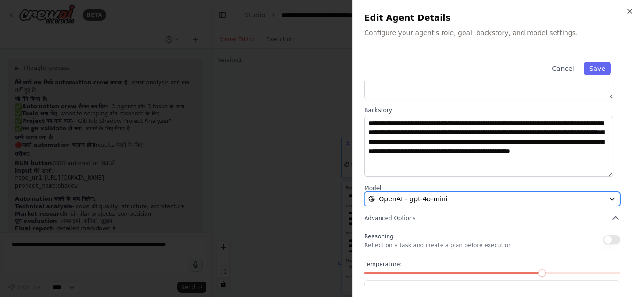 This screenshot has width=641, height=297. What do you see at coordinates (492, 218) in the screenshot?
I see `button: Advanced Options` at bounding box center [492, 218].